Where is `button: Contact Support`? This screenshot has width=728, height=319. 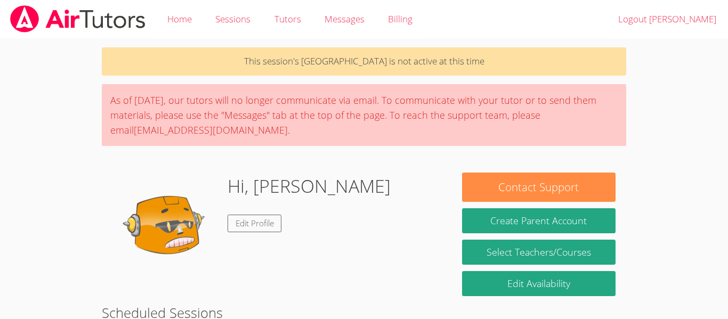 button: Contact Support is located at coordinates (539, 187).